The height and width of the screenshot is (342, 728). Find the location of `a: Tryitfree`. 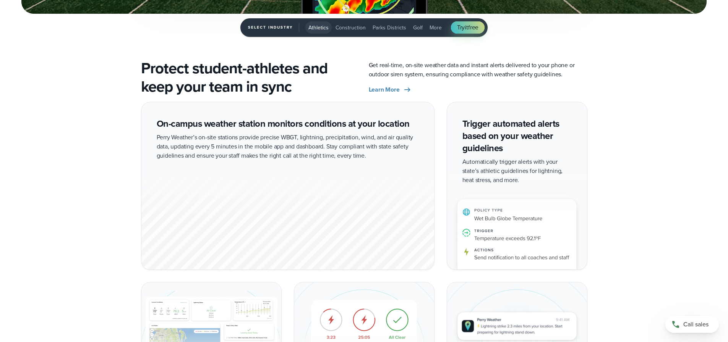

a: Tryitfree is located at coordinates (468, 28).